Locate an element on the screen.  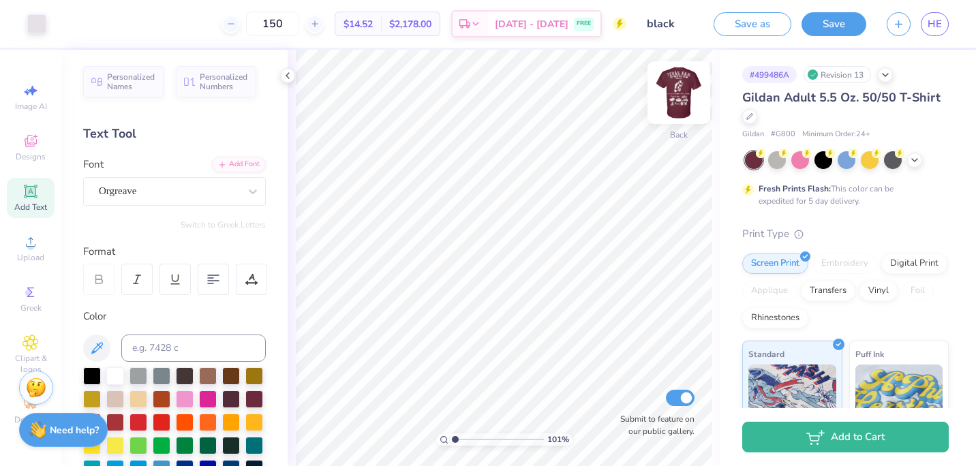
input: Untitled Design is located at coordinates (670, 24).